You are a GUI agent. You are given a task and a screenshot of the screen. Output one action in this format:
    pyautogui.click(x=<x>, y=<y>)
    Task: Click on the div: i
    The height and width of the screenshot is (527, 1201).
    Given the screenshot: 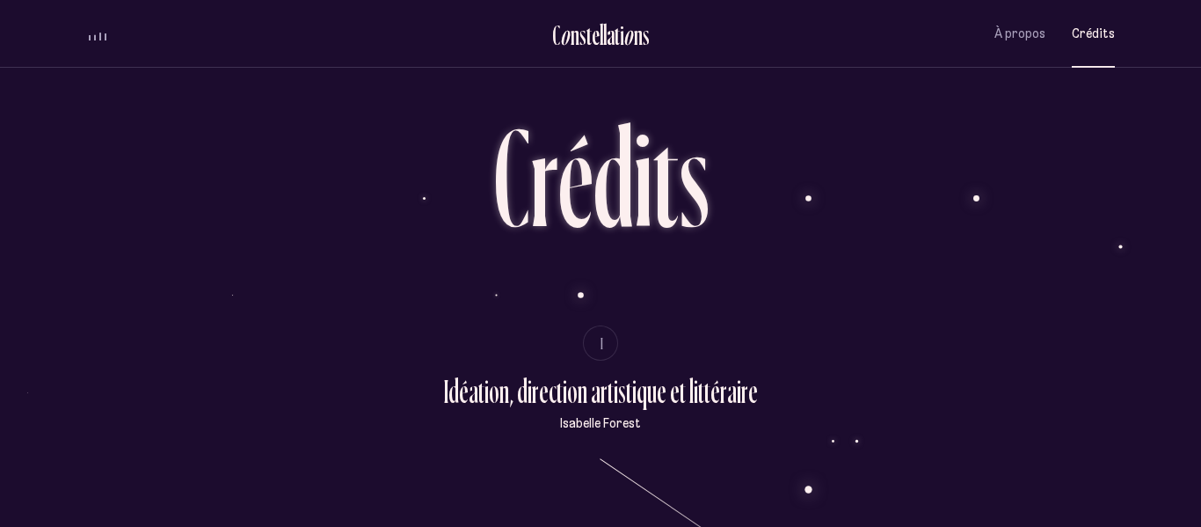 What is the action you would take?
    pyautogui.click(x=622, y=34)
    